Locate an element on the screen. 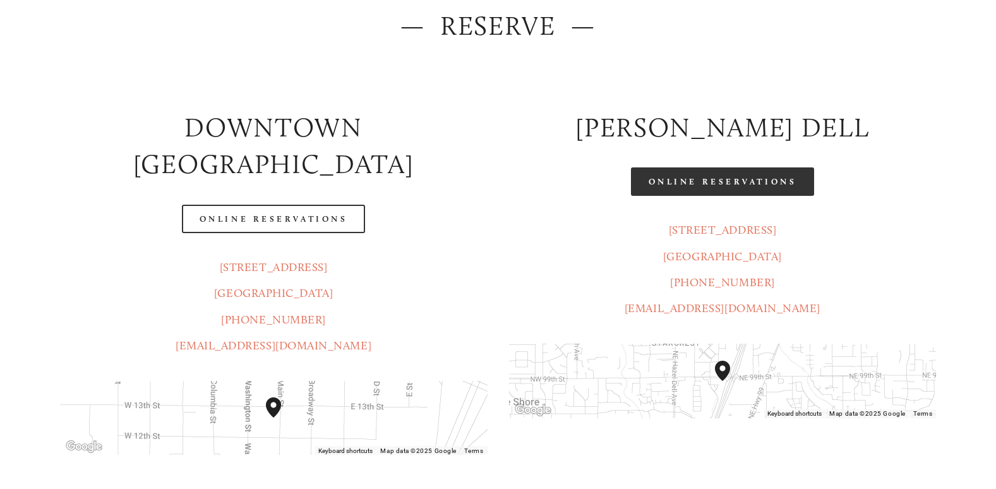 The width and height of the screenshot is (996, 489). div: Amaro's Table 816 Northeast 98th Circle Vancouver, WA, 98665, United States is located at coordinates (730, 381).